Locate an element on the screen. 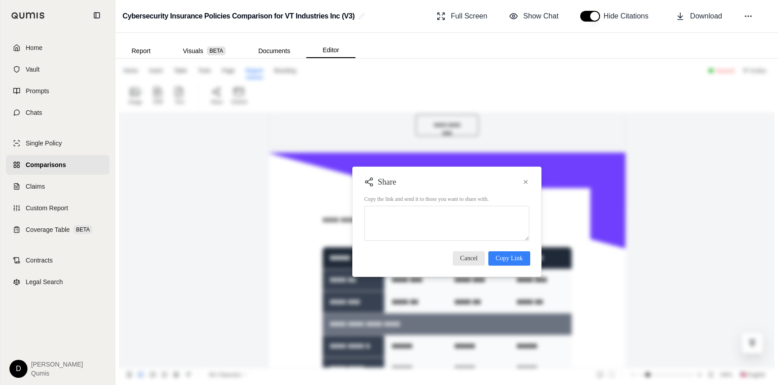  span: Cancel is located at coordinates (469, 259).